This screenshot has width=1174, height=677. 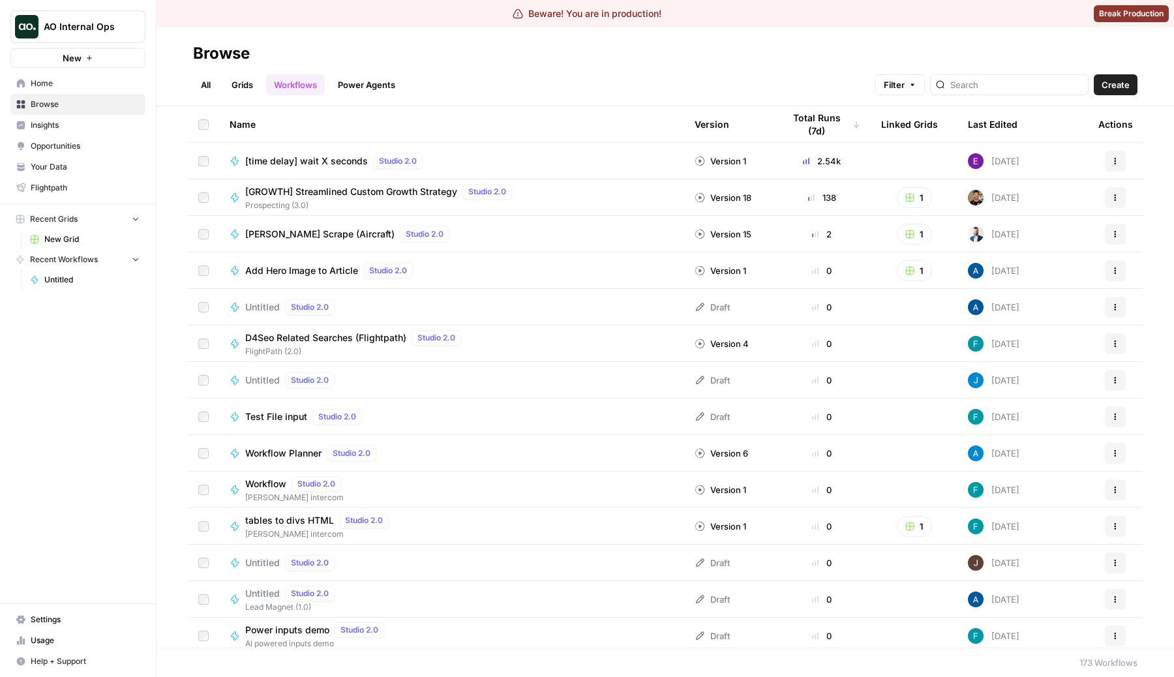 What do you see at coordinates (720, 271) in the screenshot?
I see `div: Version 1` at bounding box center [720, 271].